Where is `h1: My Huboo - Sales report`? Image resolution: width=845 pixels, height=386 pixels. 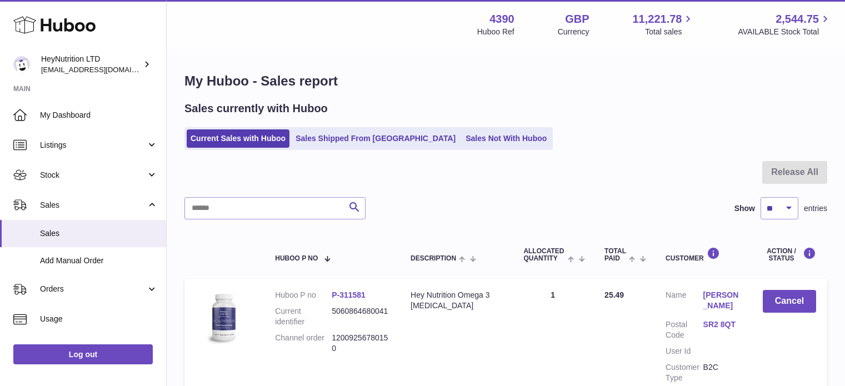
h1: My Huboo - Sales report is located at coordinates (506, 81).